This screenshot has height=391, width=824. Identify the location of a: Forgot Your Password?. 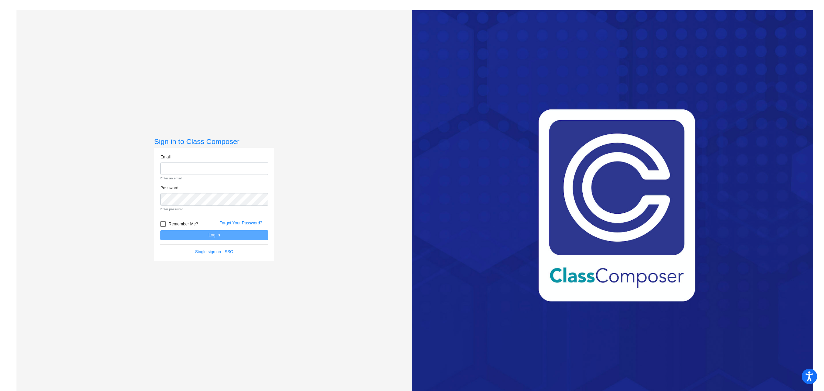
(241, 223).